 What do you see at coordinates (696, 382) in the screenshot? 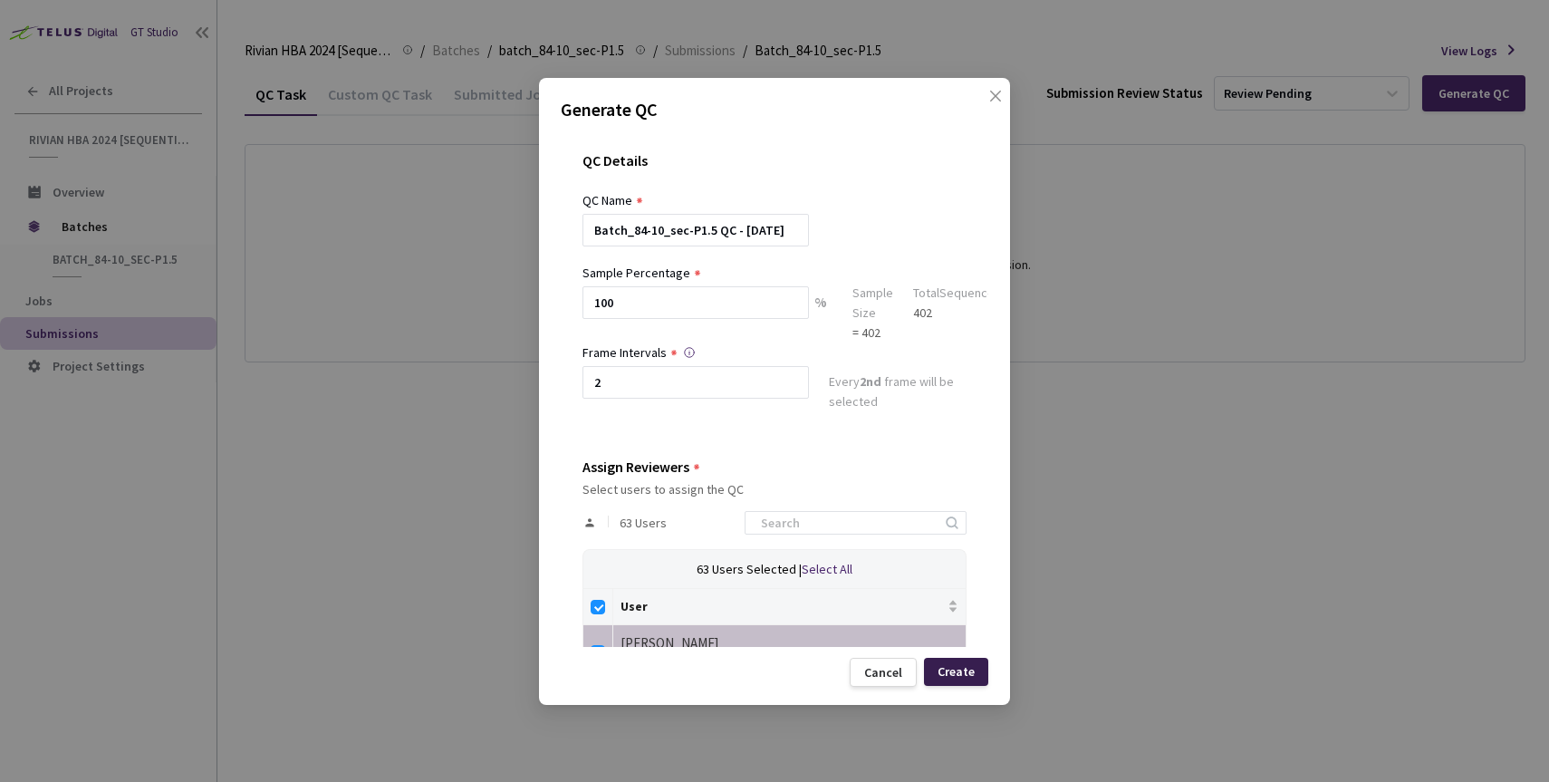
I see `input: Enter frame interval` at bounding box center [696, 382].